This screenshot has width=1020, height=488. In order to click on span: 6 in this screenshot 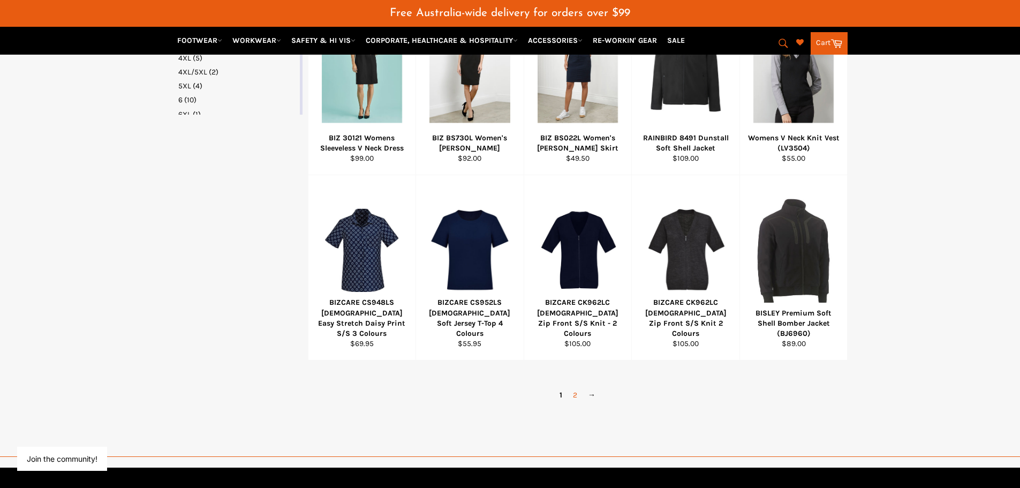, I will do `click(180, 100)`.